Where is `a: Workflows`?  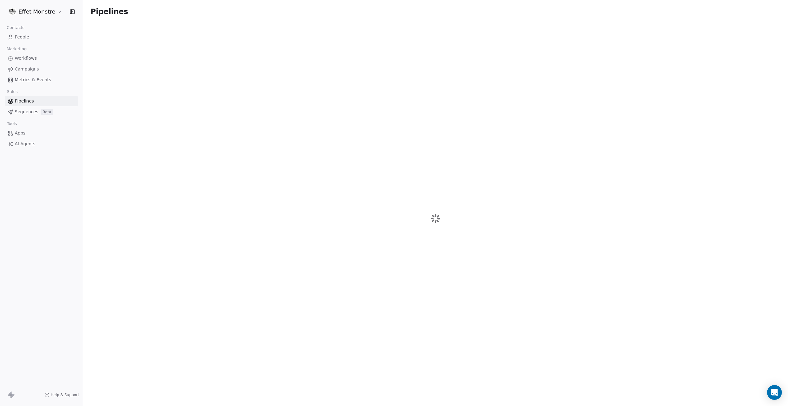 a: Workflows is located at coordinates (41, 58).